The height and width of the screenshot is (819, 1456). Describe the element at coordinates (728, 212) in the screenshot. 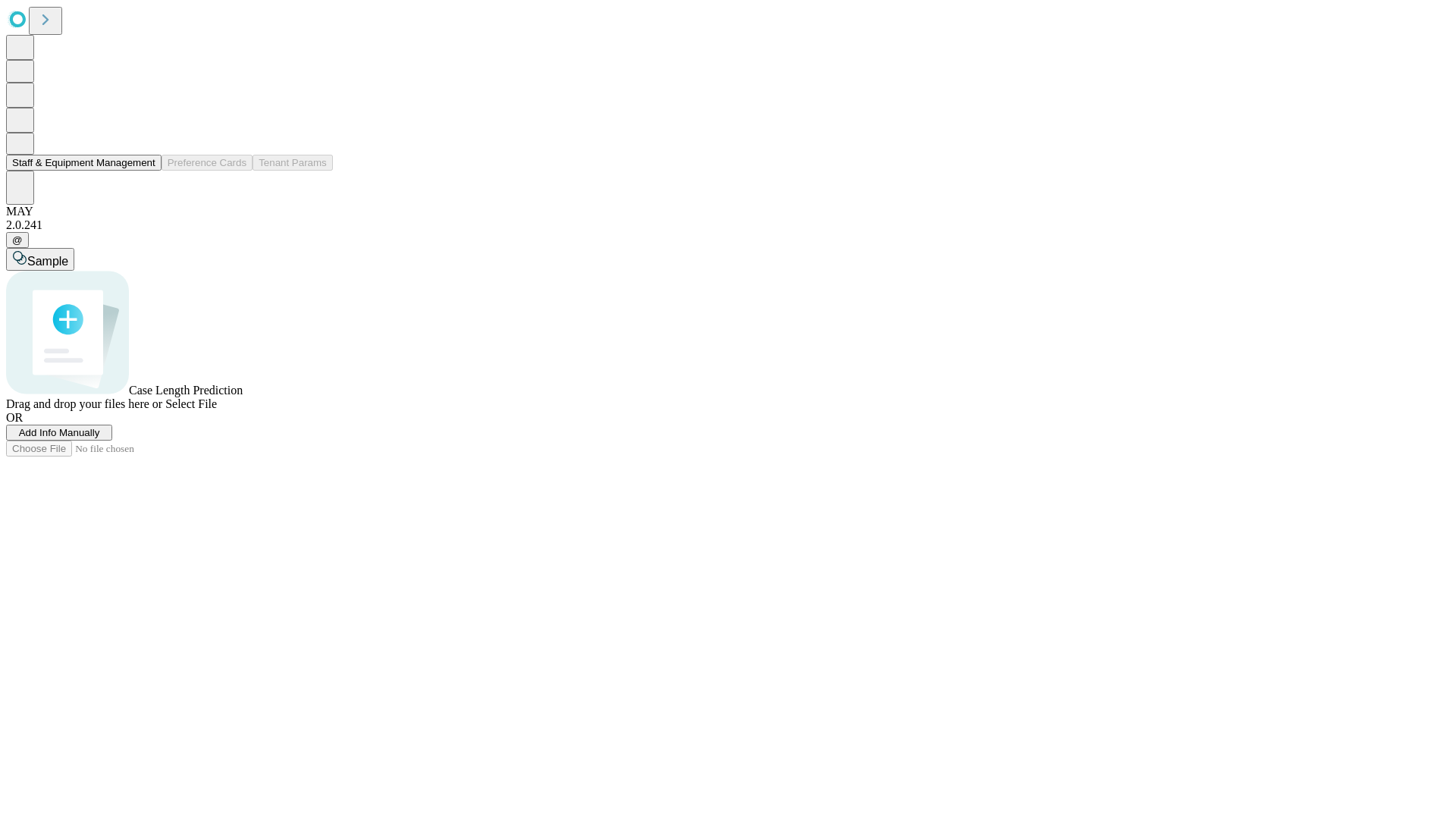

I see `div: MAY` at that location.